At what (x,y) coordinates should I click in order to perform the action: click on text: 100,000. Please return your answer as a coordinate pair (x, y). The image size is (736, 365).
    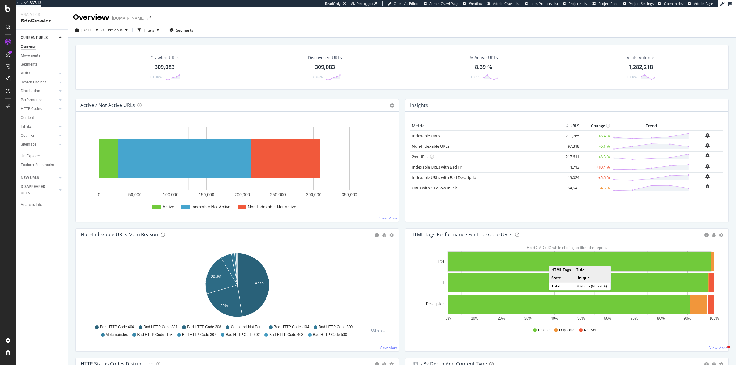
    Looking at the image, I should click on (170, 195).